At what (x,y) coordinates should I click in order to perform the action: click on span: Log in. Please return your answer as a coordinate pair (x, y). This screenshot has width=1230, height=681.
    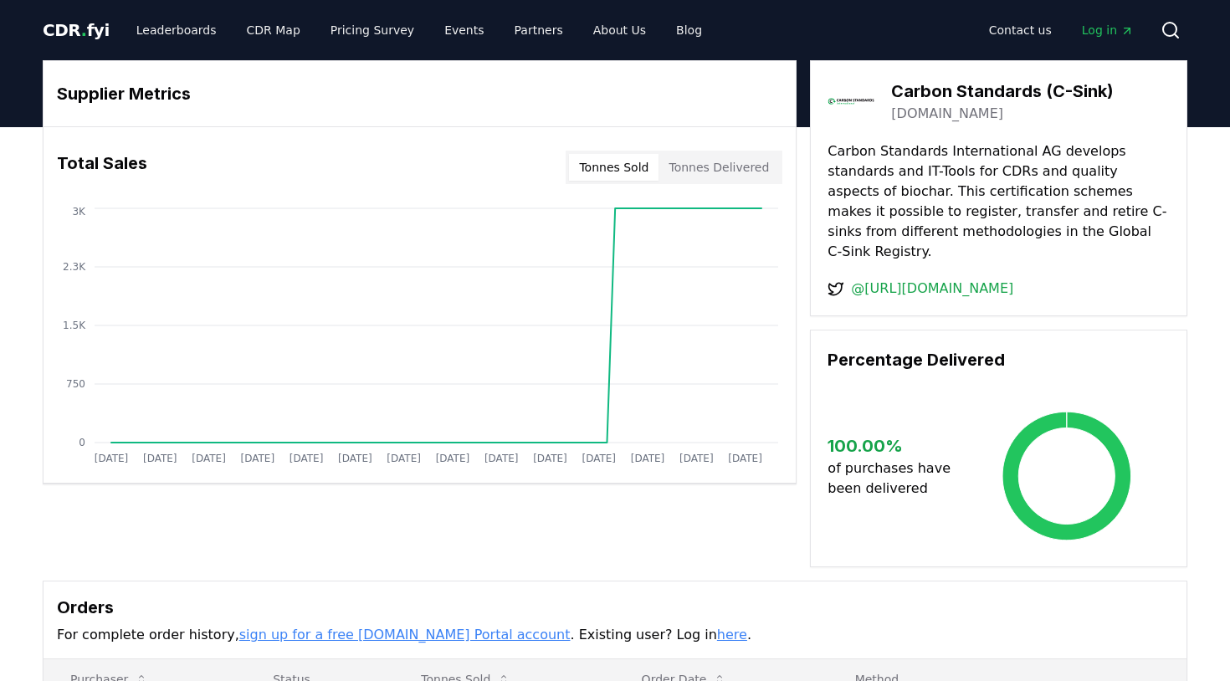
    Looking at the image, I should click on (1107, 30).